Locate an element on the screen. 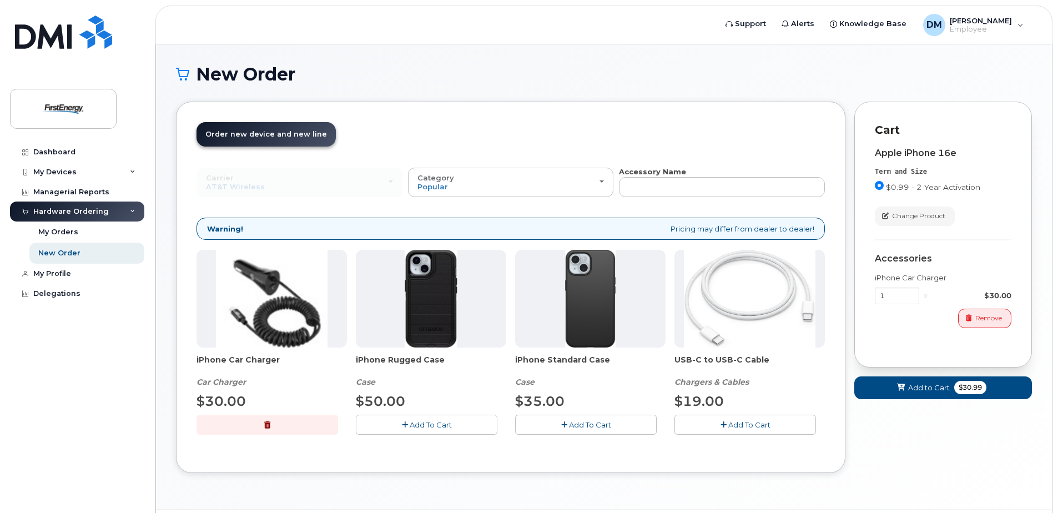 This screenshot has width=1058, height=513. button: Change Product is located at coordinates (915, 216).